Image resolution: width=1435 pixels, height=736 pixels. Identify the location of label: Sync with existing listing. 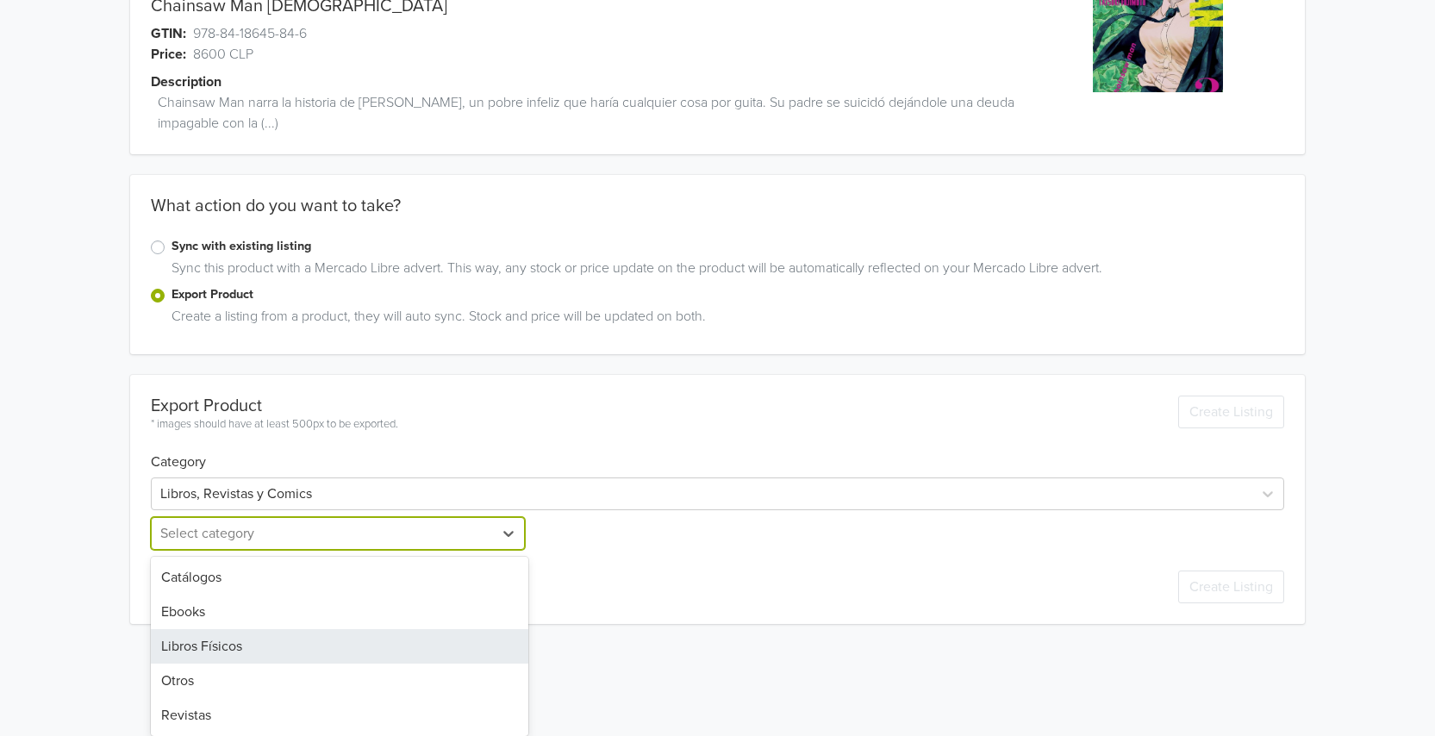
(727, 246).